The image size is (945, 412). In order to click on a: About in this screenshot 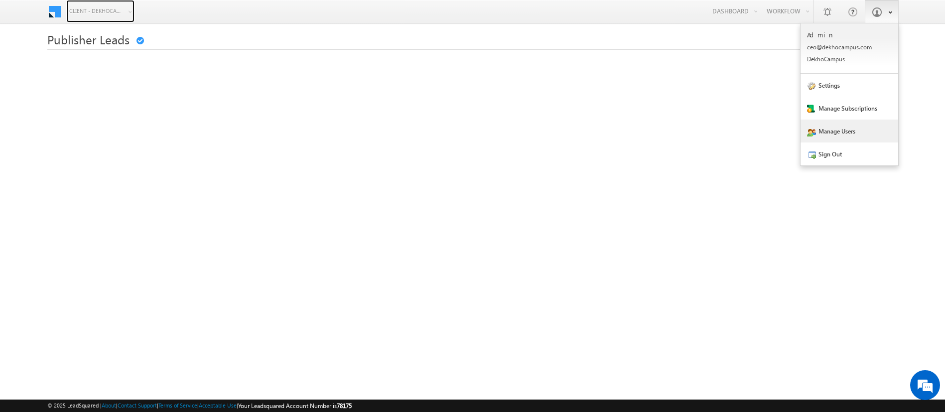, I will do `click(109, 405)`.